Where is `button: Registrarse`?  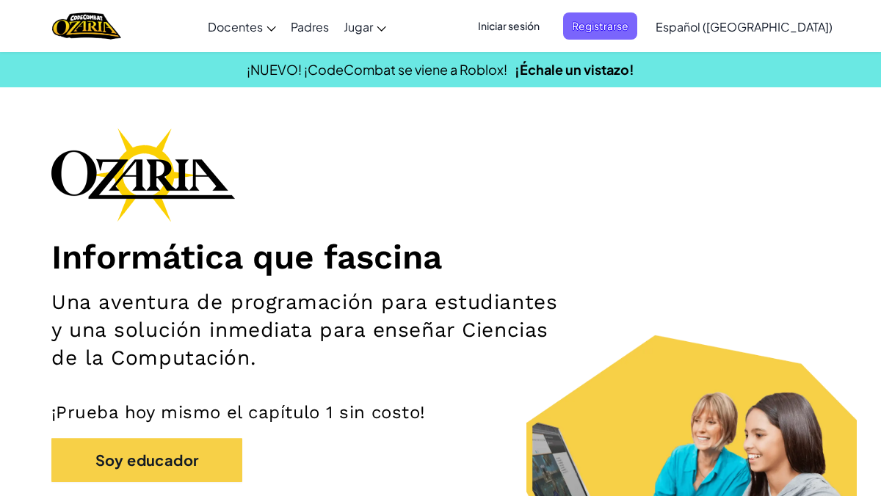 button: Registrarse is located at coordinates (600, 26).